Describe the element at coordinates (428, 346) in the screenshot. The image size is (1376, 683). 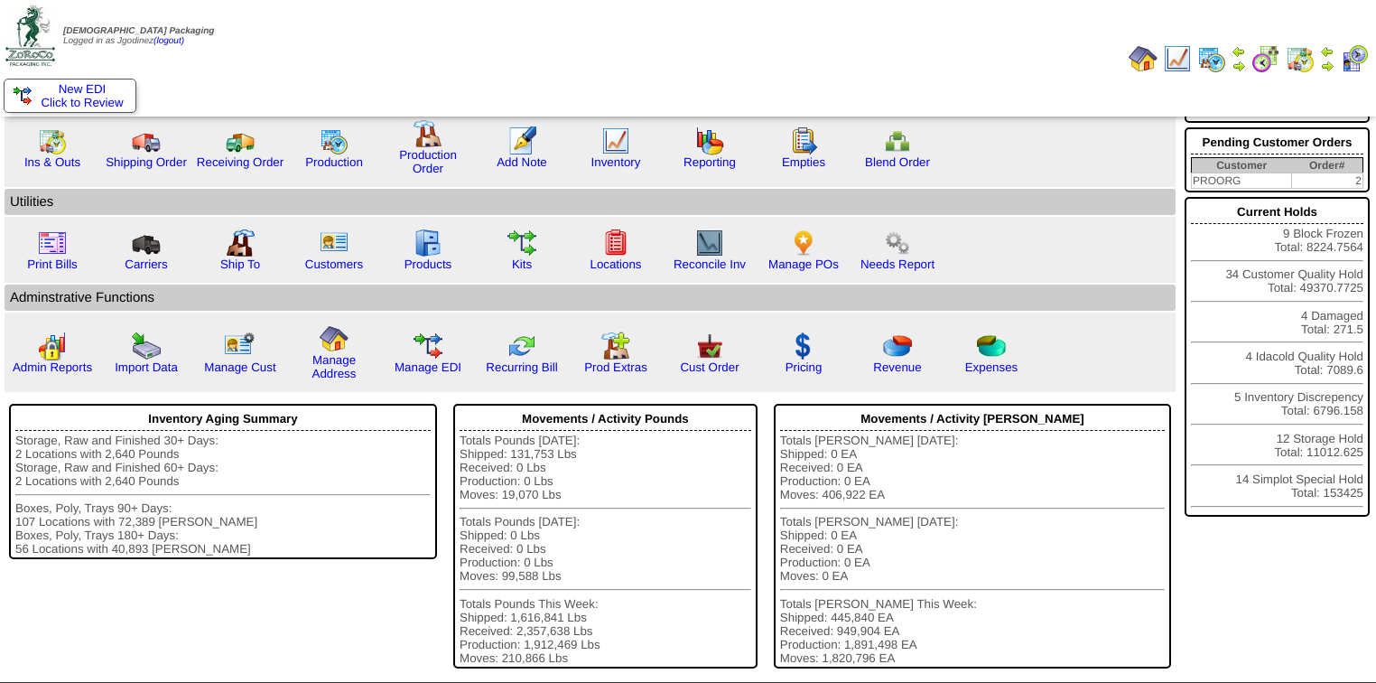
I see `img: edi.gif` at that location.